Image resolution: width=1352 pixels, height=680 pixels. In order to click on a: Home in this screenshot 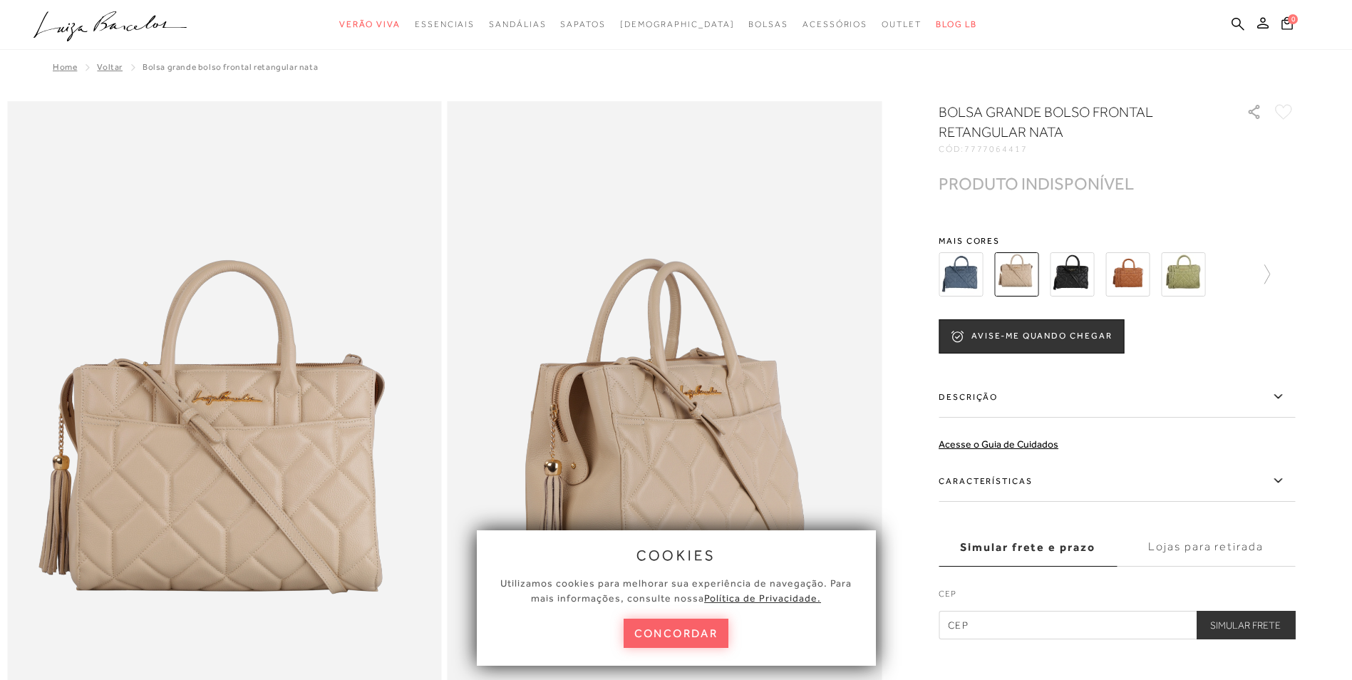, I will do `click(65, 67)`.